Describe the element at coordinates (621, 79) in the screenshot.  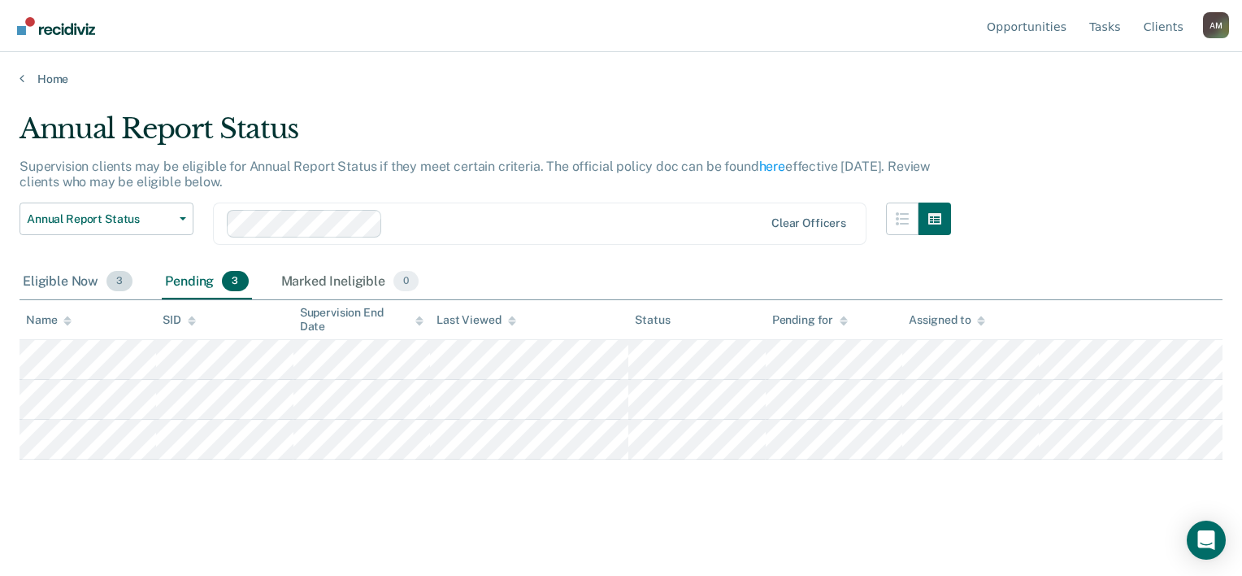
I see `a: Home` at that location.